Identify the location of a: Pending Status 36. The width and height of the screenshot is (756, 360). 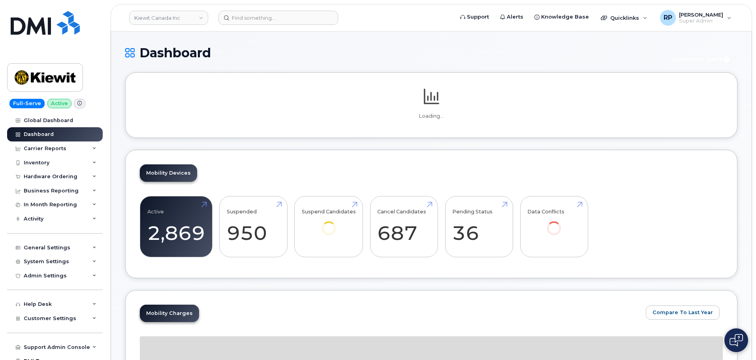
(478, 227).